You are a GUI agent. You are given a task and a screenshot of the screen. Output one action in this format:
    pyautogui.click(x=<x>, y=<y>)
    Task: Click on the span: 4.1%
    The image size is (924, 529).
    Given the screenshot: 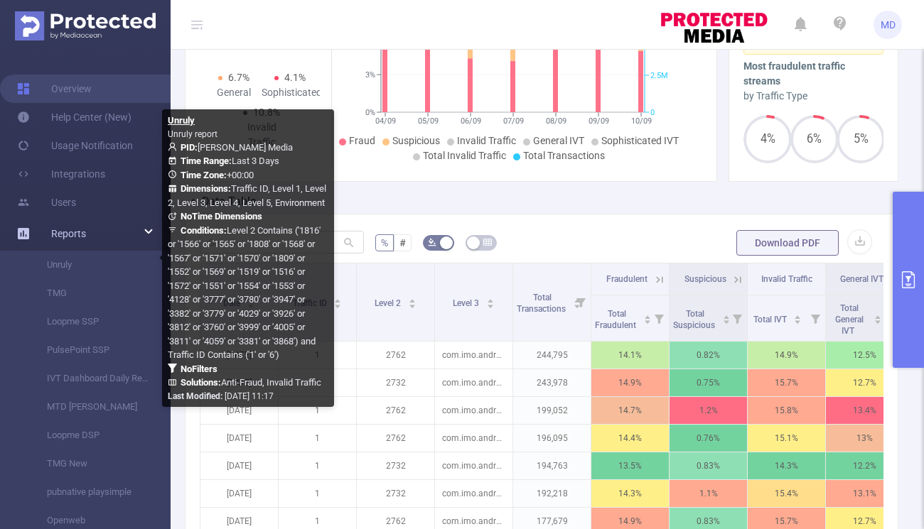 What is the action you would take?
    pyautogui.click(x=295, y=77)
    